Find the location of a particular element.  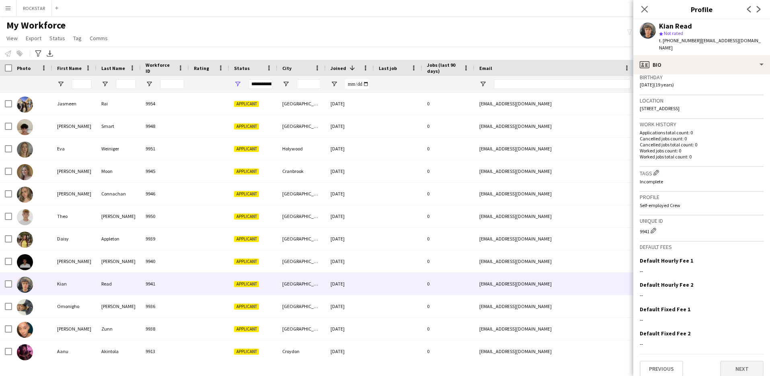

img: Omonigho Ojeaga is located at coordinates (25, 307).